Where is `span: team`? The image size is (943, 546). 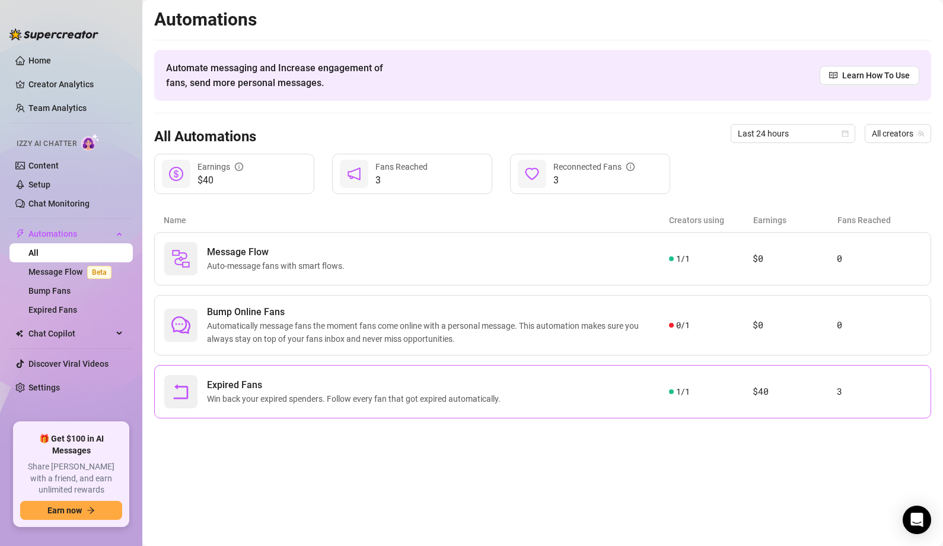
span: team is located at coordinates (921, 133).